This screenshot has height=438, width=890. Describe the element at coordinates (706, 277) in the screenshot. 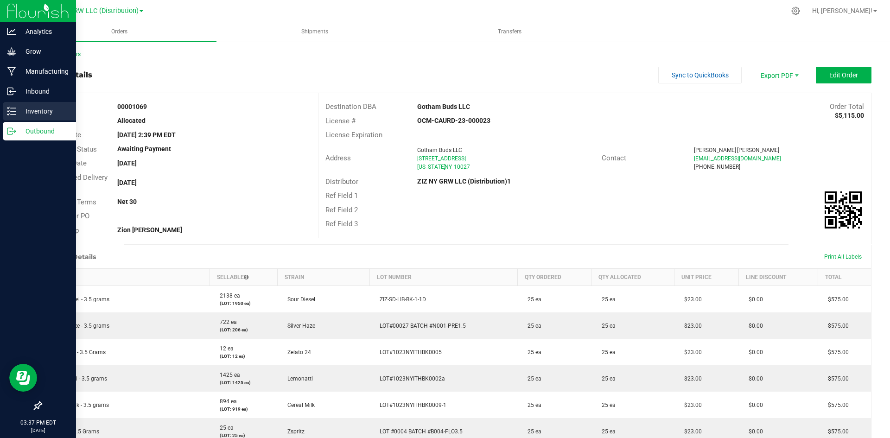

I see `th: Unit Price` at that location.